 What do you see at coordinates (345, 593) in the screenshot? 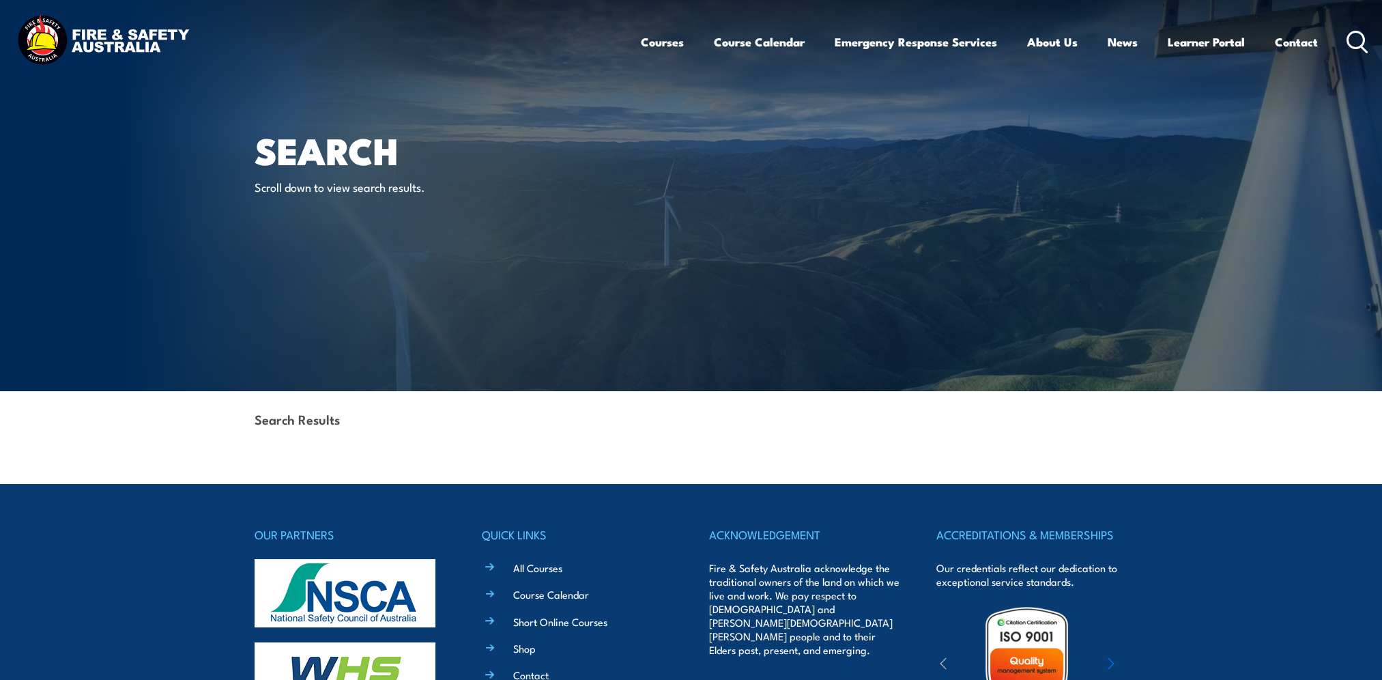
I see `img: nsca-logo-footer` at bounding box center [345, 593].